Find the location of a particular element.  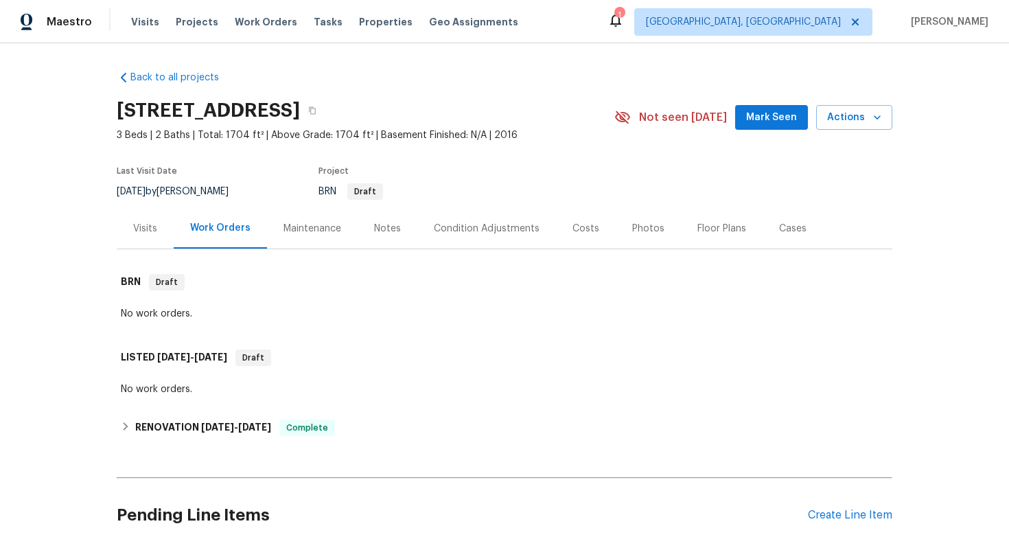

a: Back to all projects is located at coordinates (183, 78).